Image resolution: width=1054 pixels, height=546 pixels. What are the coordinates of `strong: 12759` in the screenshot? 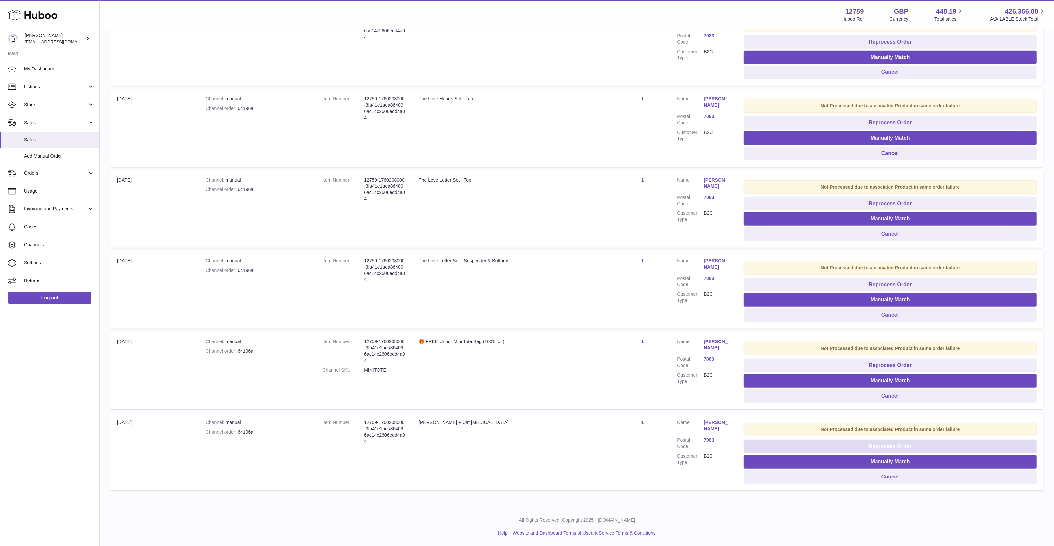 It's located at (854, 11).